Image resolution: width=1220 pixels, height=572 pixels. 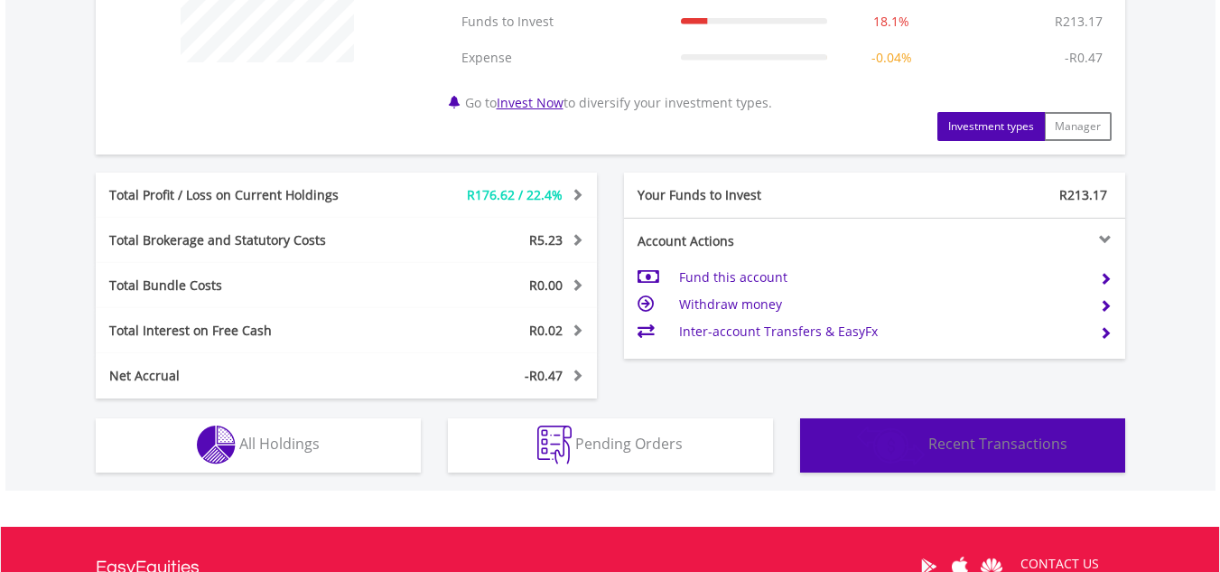 What do you see at coordinates (1078, 22) in the screenshot?
I see `td: R213.17` at bounding box center [1078, 22].